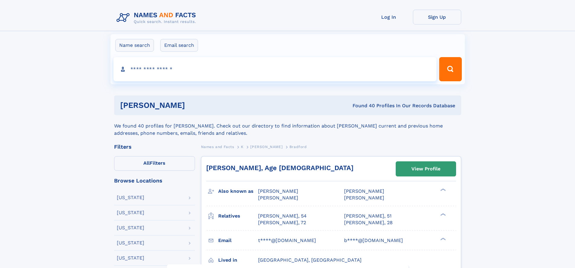 This screenshot has height=268, width=575. I want to click on div: Found 40 Profiles In Our Records Database, so click(362, 106).